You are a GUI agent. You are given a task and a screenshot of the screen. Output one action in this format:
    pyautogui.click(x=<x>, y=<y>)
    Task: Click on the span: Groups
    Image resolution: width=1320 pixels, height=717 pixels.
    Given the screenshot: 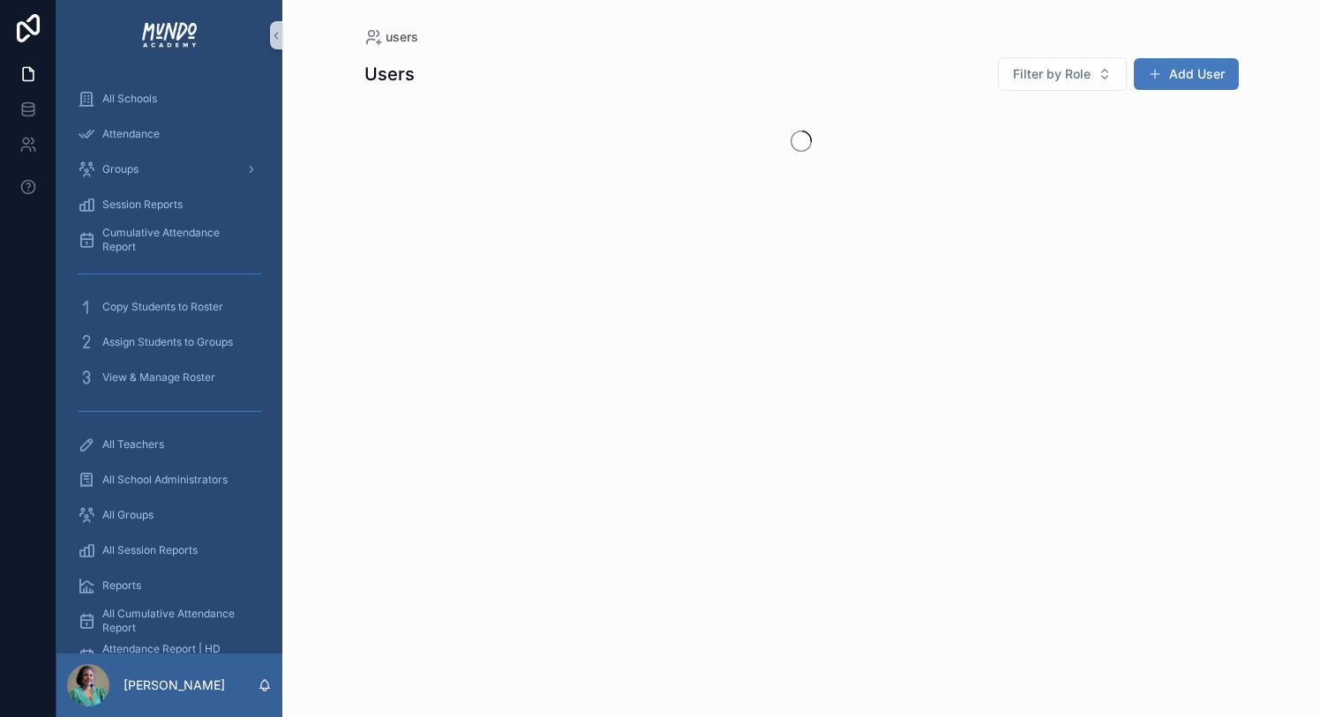 What is the action you would take?
    pyautogui.click(x=120, y=169)
    